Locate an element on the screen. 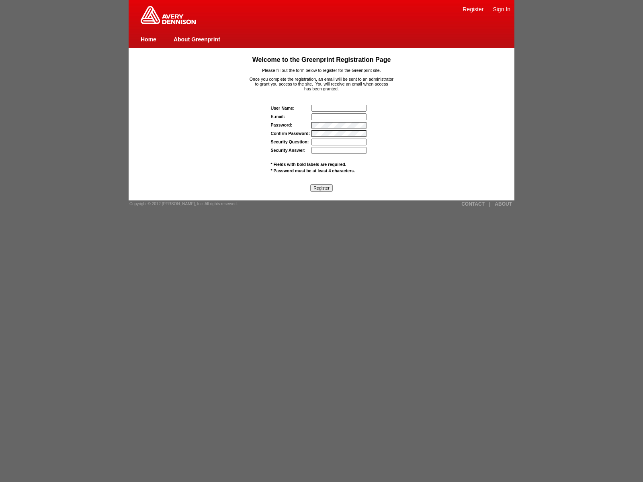 The width and height of the screenshot is (643, 482). a: Home is located at coordinates (148, 39).